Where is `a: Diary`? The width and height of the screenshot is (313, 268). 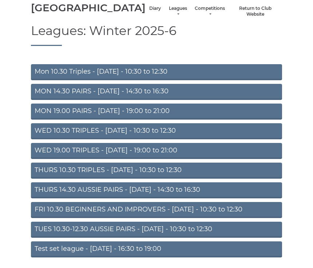
a: Diary is located at coordinates (155, 8).